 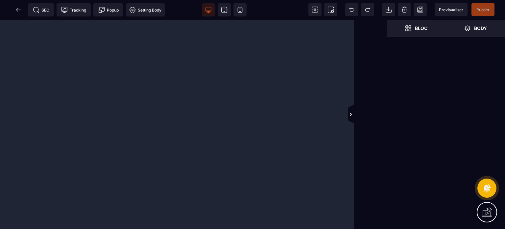 I want to click on strong: Body, so click(x=481, y=28).